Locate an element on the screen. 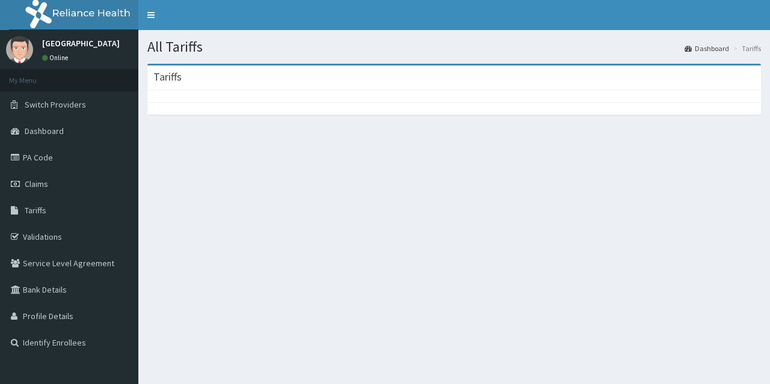  h3: Tariffs is located at coordinates (167, 77).